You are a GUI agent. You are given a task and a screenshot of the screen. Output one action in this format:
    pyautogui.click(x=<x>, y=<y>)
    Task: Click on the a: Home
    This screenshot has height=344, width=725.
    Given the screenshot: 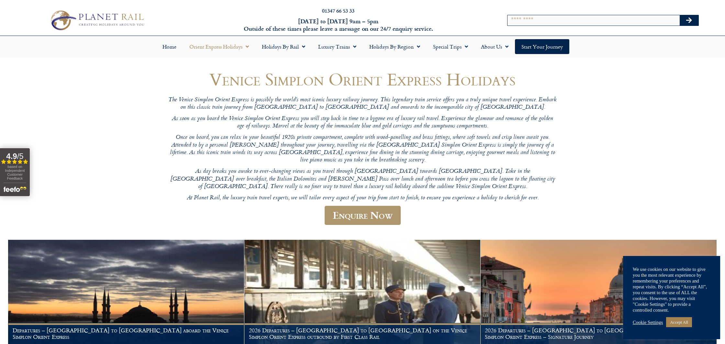 What is the action you would take?
    pyautogui.click(x=169, y=47)
    